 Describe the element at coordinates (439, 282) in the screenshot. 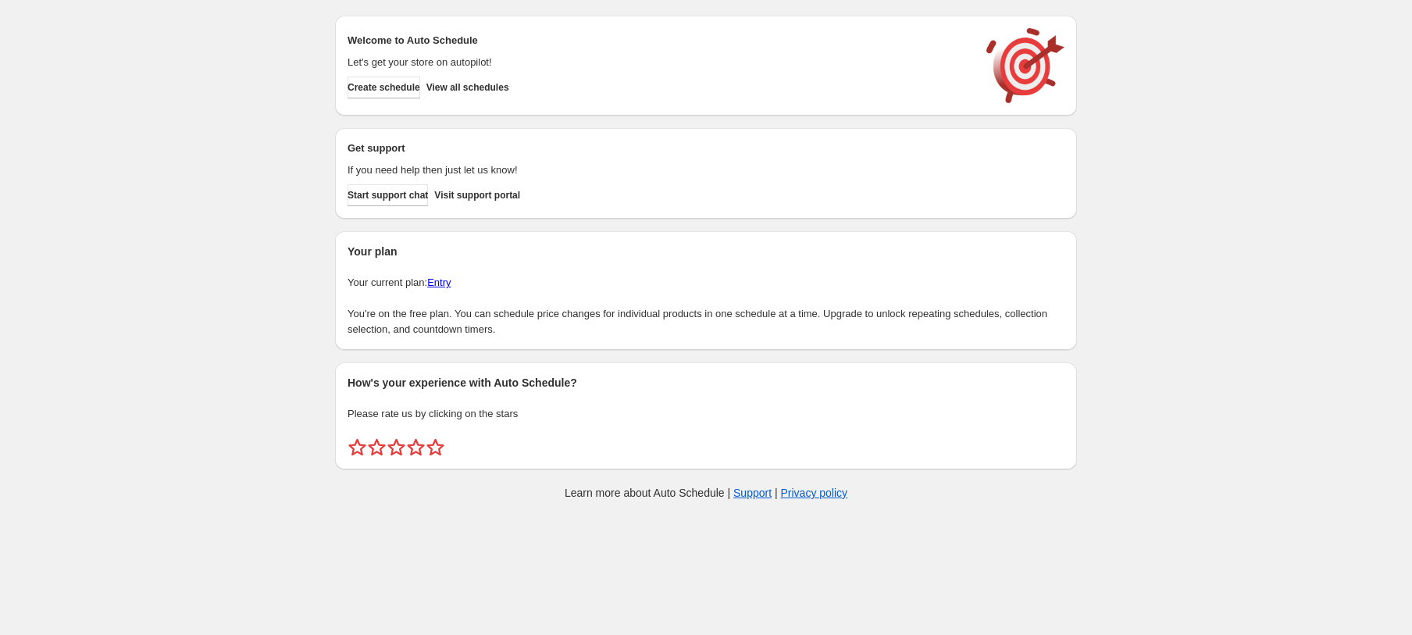

I see `a: Entry` at that location.